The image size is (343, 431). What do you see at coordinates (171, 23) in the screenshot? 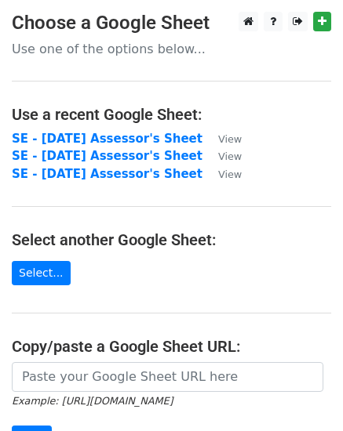
I see `h3: Choose a Google Sheet` at bounding box center [171, 23].